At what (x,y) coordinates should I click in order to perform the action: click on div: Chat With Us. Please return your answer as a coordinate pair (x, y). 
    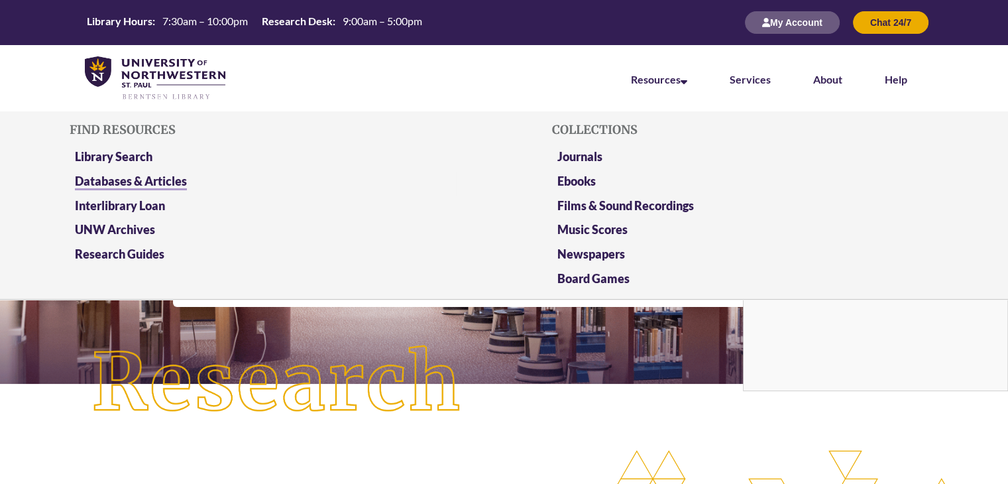
    Looking at the image, I should click on (876, 278).